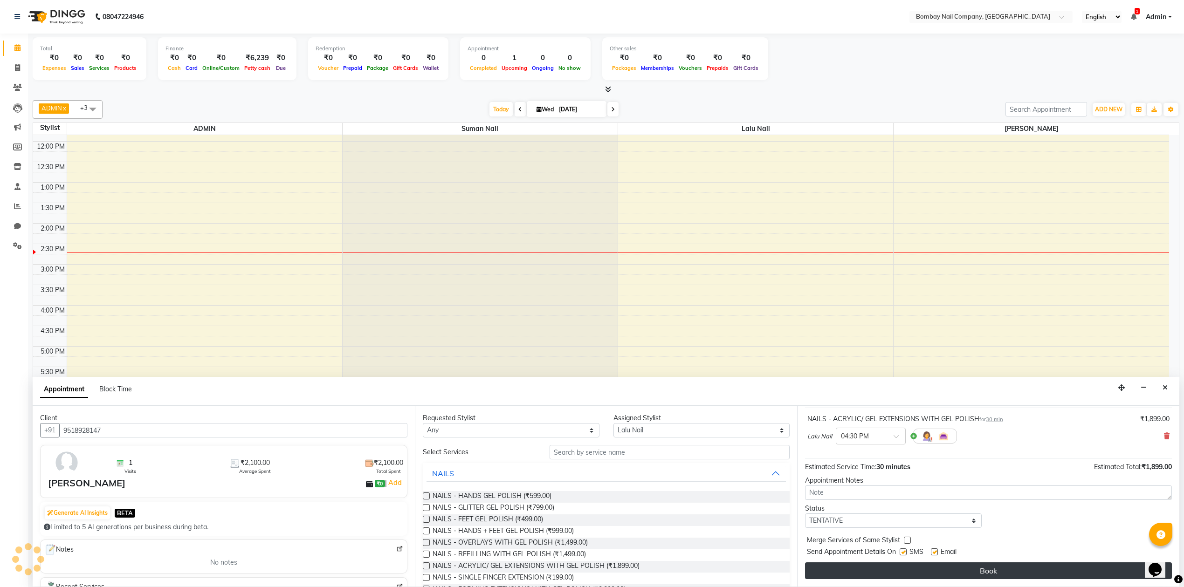  What do you see at coordinates (624, 68) in the screenshot?
I see `span: Packages` at bounding box center [624, 68].